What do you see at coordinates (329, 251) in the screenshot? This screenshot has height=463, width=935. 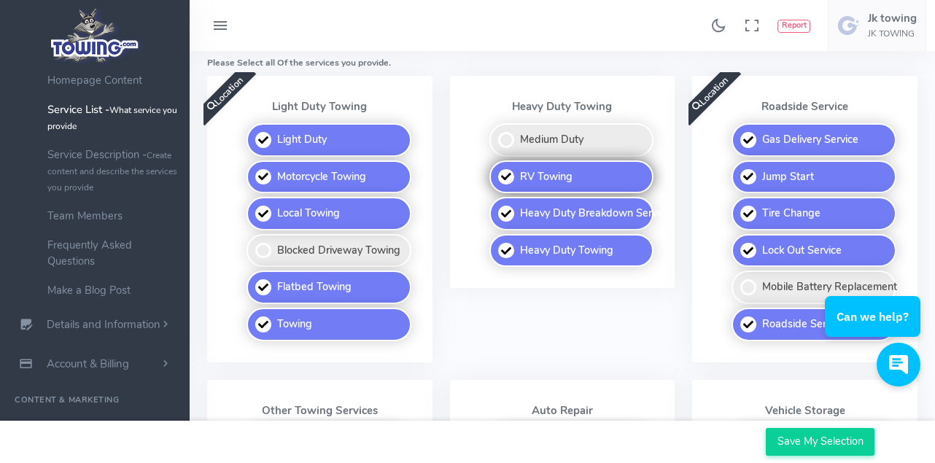 I see `label: Blocked Driveway Towing` at bounding box center [329, 251].